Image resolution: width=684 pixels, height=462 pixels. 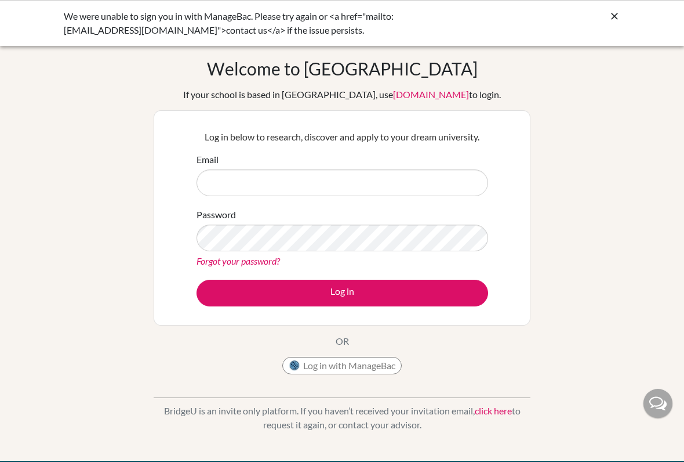 I want to click on button: Log in, so click(x=342, y=293).